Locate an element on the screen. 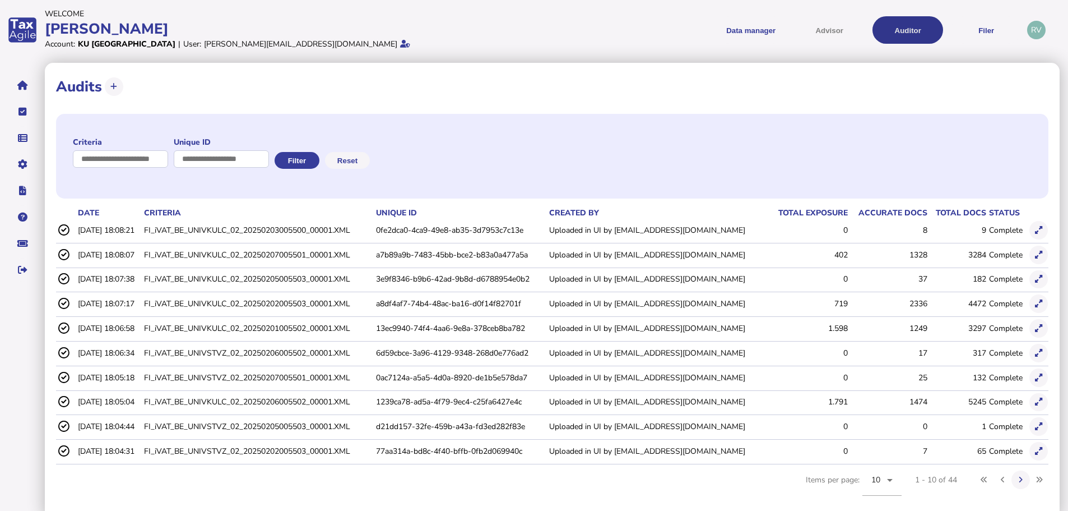  button: Auditor is located at coordinates (908, 30).